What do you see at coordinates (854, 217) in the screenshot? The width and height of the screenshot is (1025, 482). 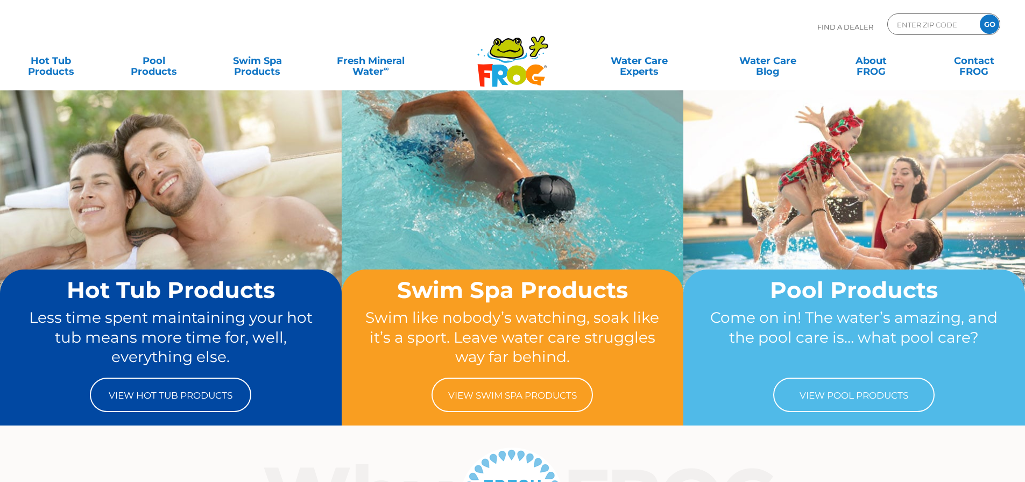 I see `img: home-banner-pool-short` at bounding box center [854, 217].